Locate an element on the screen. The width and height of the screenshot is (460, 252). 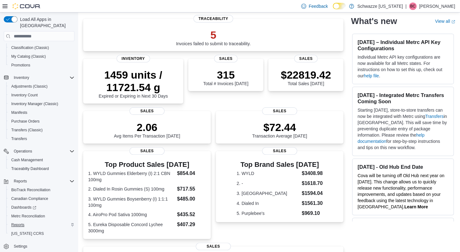
dt: 2. - is located at coordinates (268, 184).